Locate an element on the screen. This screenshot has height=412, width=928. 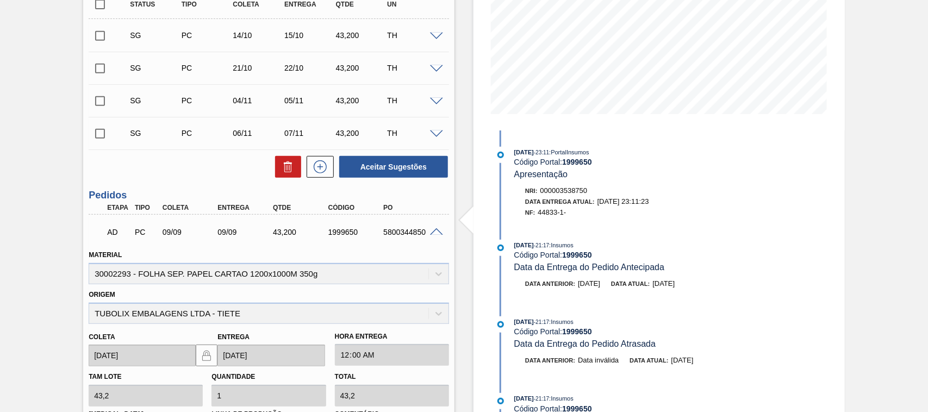
div: 1999650 is located at coordinates (356, 232).